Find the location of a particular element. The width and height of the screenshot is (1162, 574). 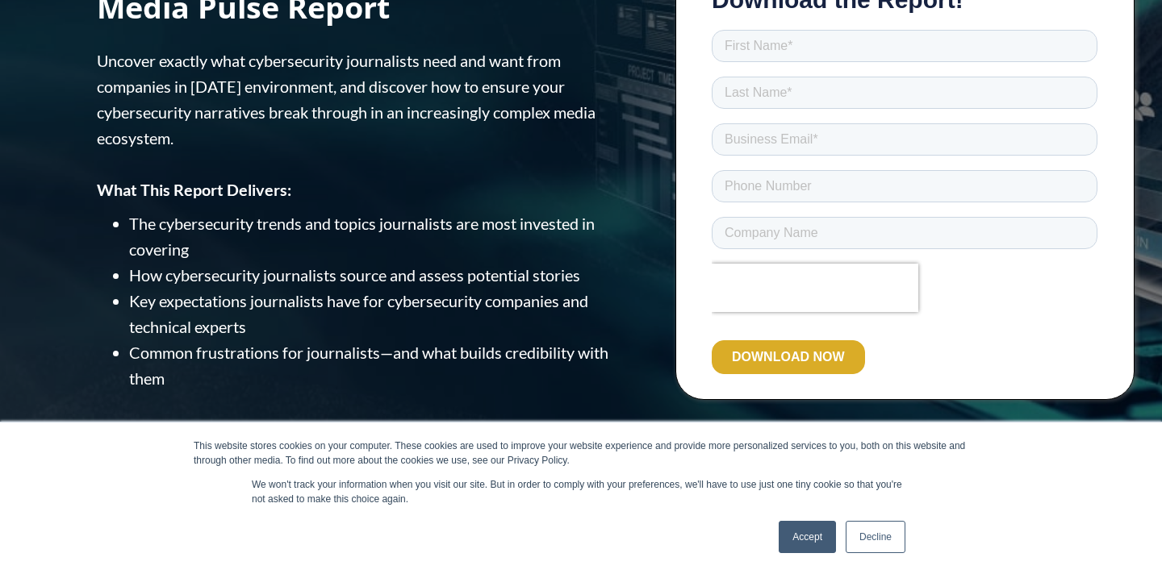

a: Decline is located at coordinates (875, 537).